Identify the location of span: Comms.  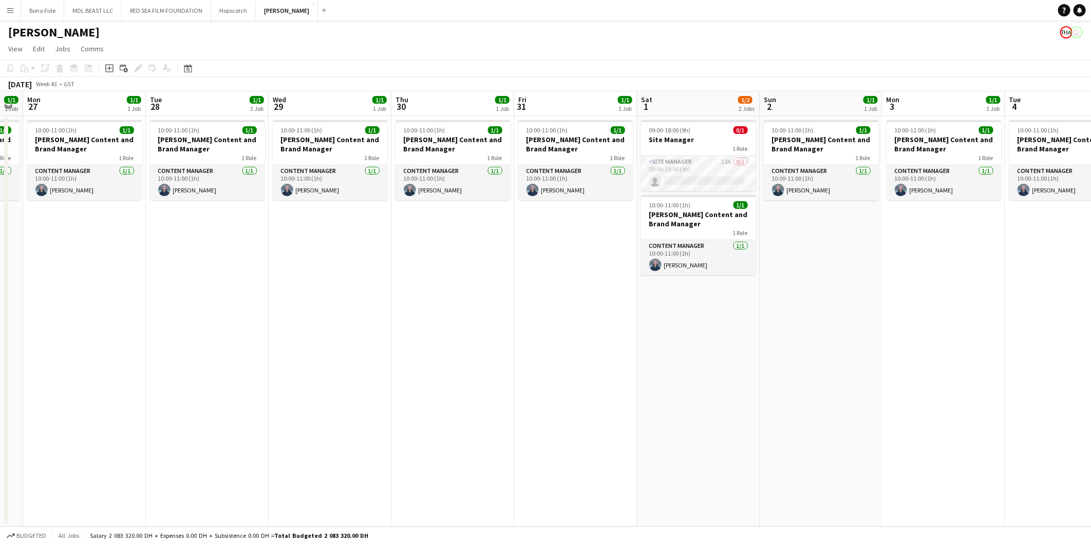
(92, 49).